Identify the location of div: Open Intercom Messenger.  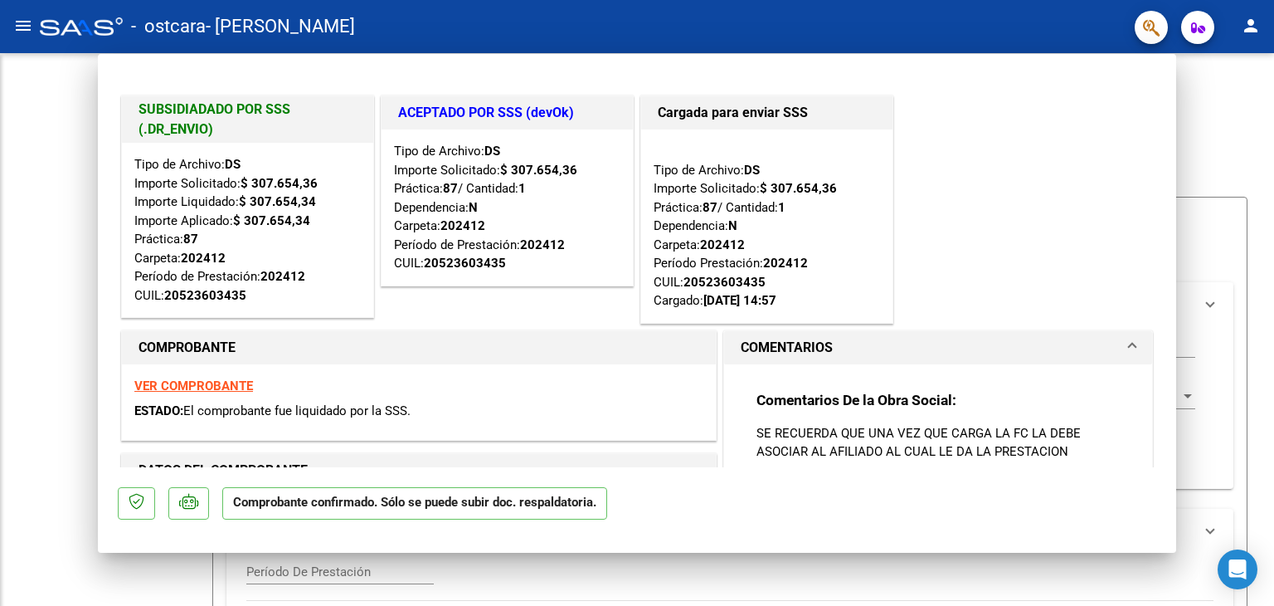
(1238, 569).